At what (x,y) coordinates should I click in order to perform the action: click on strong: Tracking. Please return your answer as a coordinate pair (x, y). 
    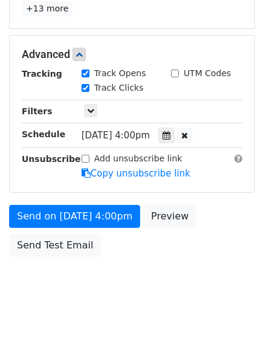
    Looking at the image, I should click on (42, 74).